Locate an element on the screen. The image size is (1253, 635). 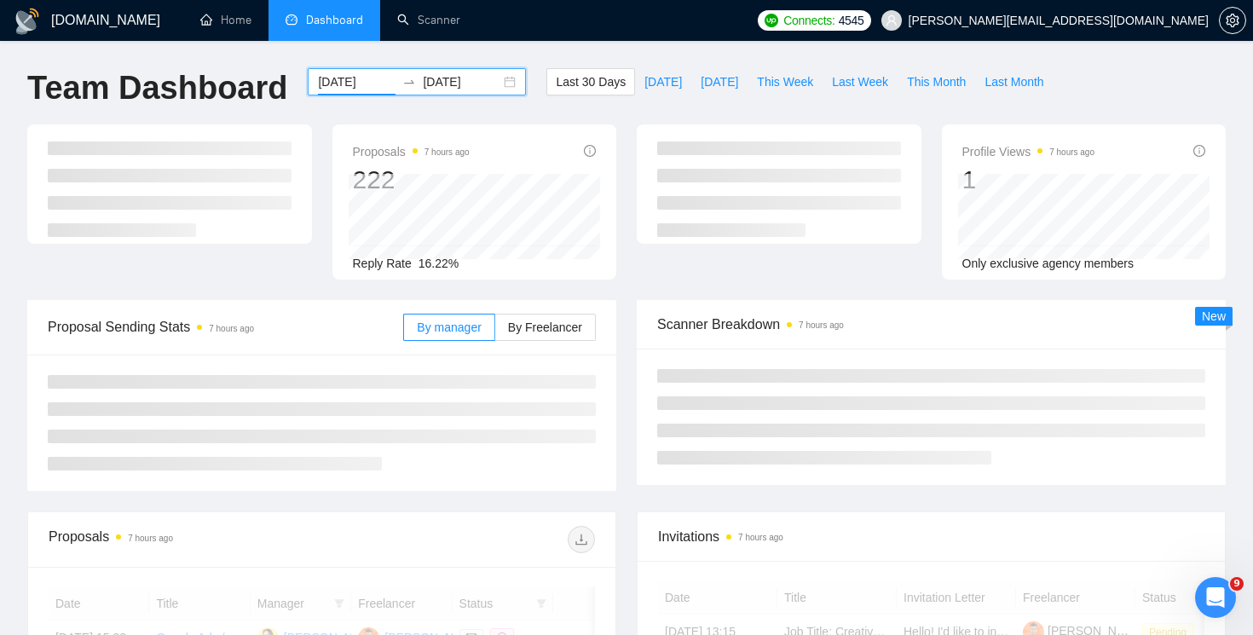
span: Only exclusive agency members is located at coordinates (1049, 263).